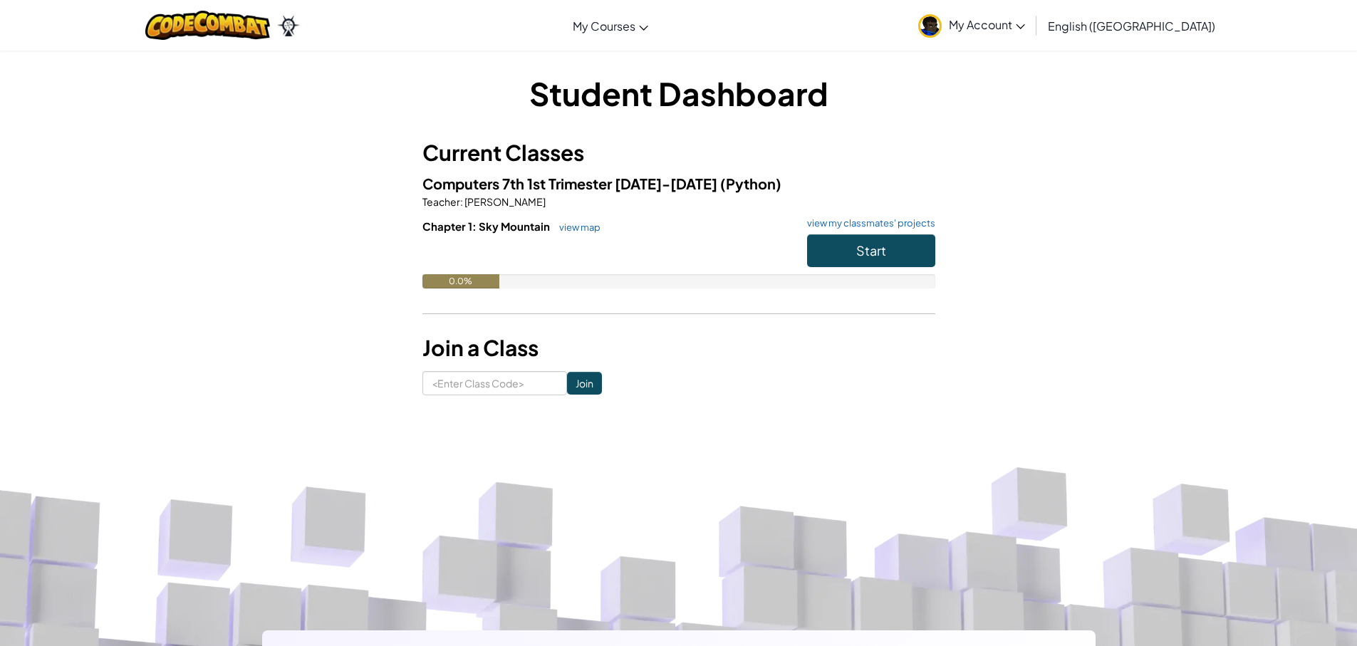 The image size is (1357, 646). I want to click on img: CodeCombat logo, so click(207, 25).